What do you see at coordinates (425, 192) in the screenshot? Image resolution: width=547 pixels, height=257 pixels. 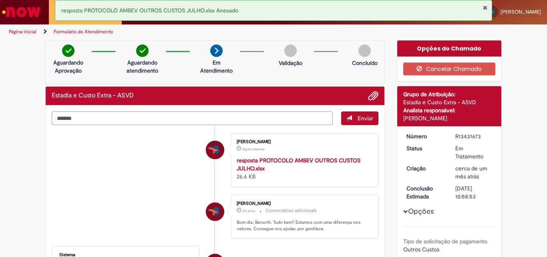 I see `dt: Conclusão Estimada` at bounding box center [425, 192].